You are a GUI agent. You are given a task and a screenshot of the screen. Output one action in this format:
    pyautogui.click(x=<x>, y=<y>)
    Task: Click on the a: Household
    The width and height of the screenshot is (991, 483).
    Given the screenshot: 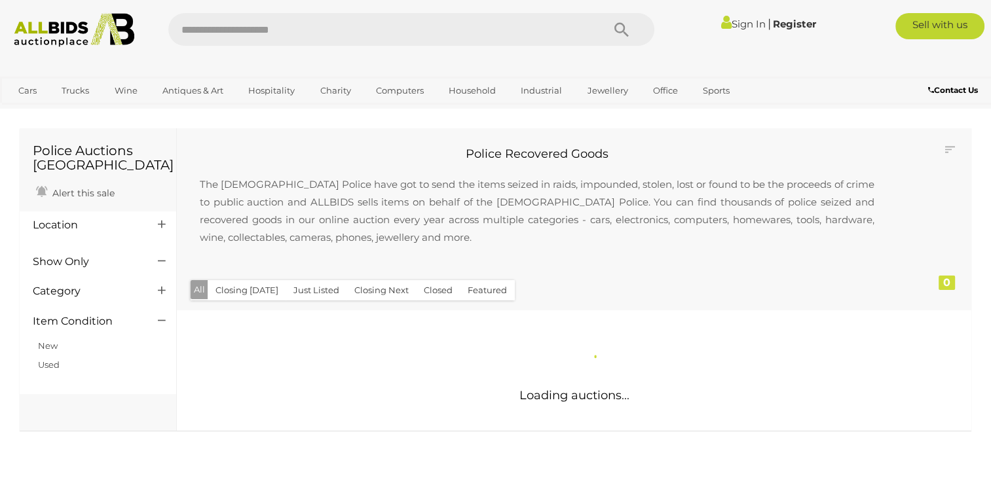 What is the action you would take?
    pyautogui.click(x=472, y=90)
    